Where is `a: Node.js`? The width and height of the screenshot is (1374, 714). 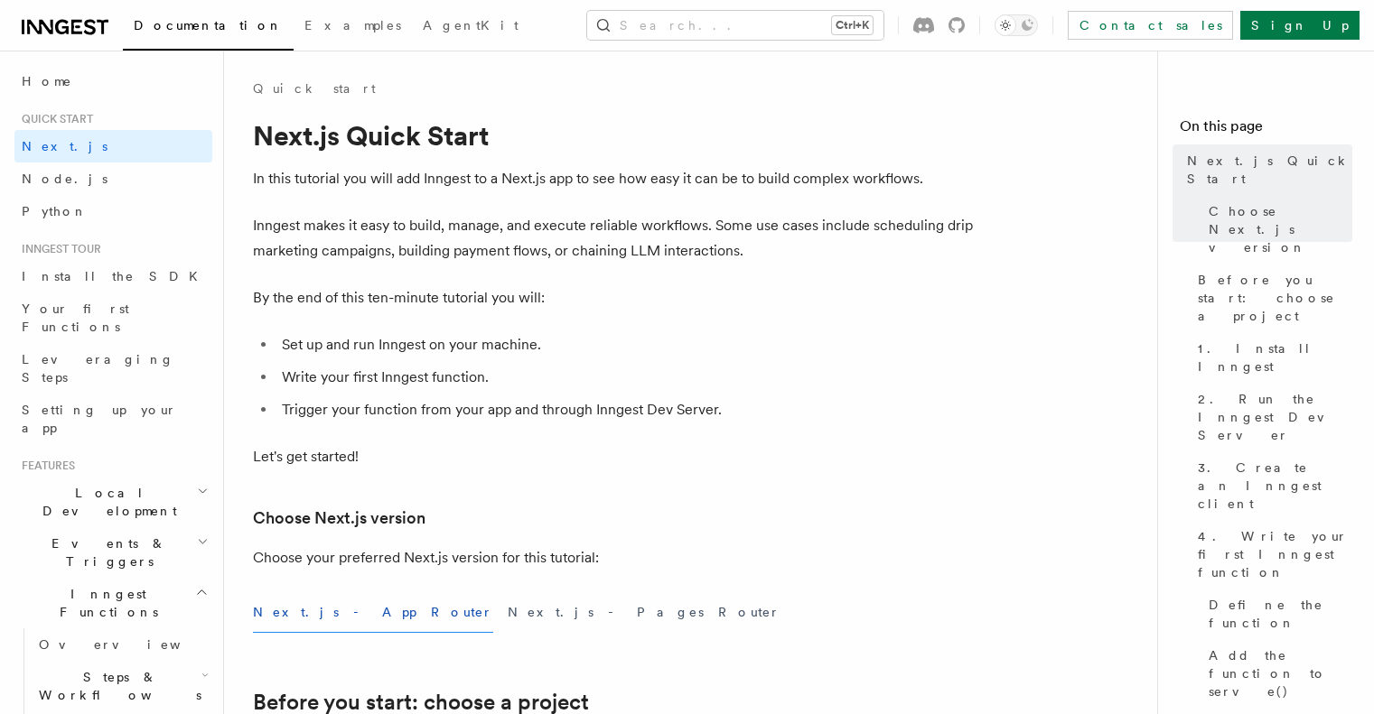
a: Node.js is located at coordinates (113, 179).